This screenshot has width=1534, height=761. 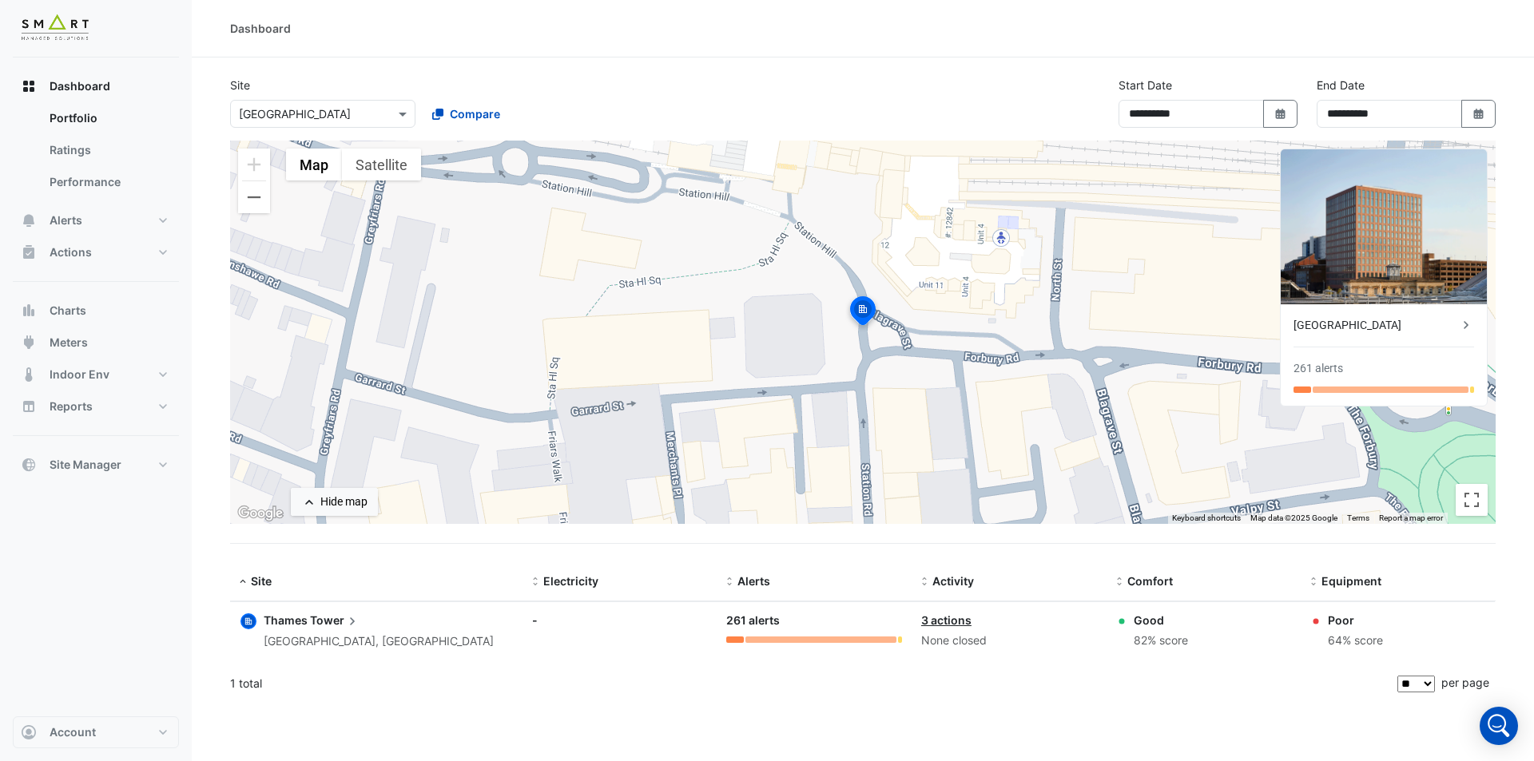 I want to click on button: Show satellite imagery, so click(x=381, y=165).